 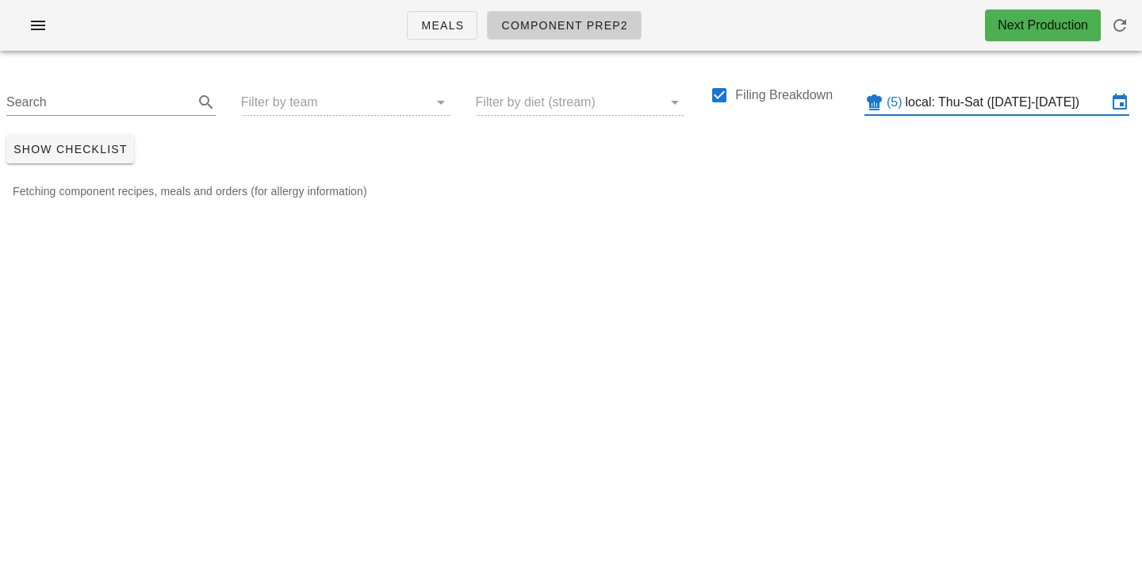 What do you see at coordinates (70, 149) in the screenshot?
I see `button: Show Checklist` at bounding box center [70, 149].